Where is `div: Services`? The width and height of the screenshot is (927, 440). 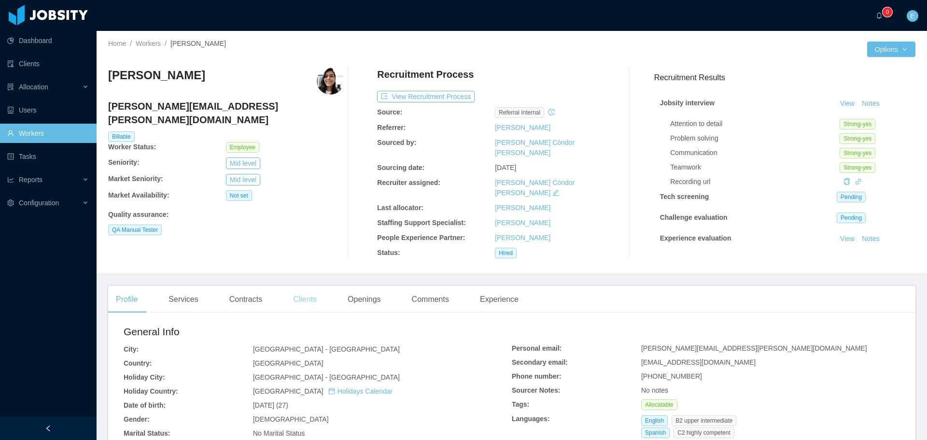 div: Services is located at coordinates (183, 299).